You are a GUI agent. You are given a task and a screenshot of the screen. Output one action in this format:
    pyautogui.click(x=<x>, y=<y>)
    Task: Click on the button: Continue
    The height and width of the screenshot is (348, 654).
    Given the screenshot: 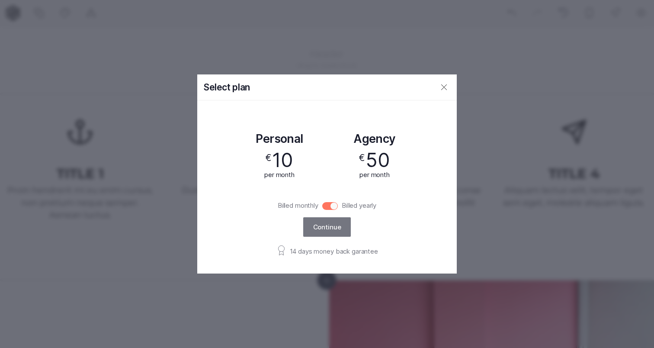 What is the action you would take?
    pyautogui.click(x=327, y=226)
    